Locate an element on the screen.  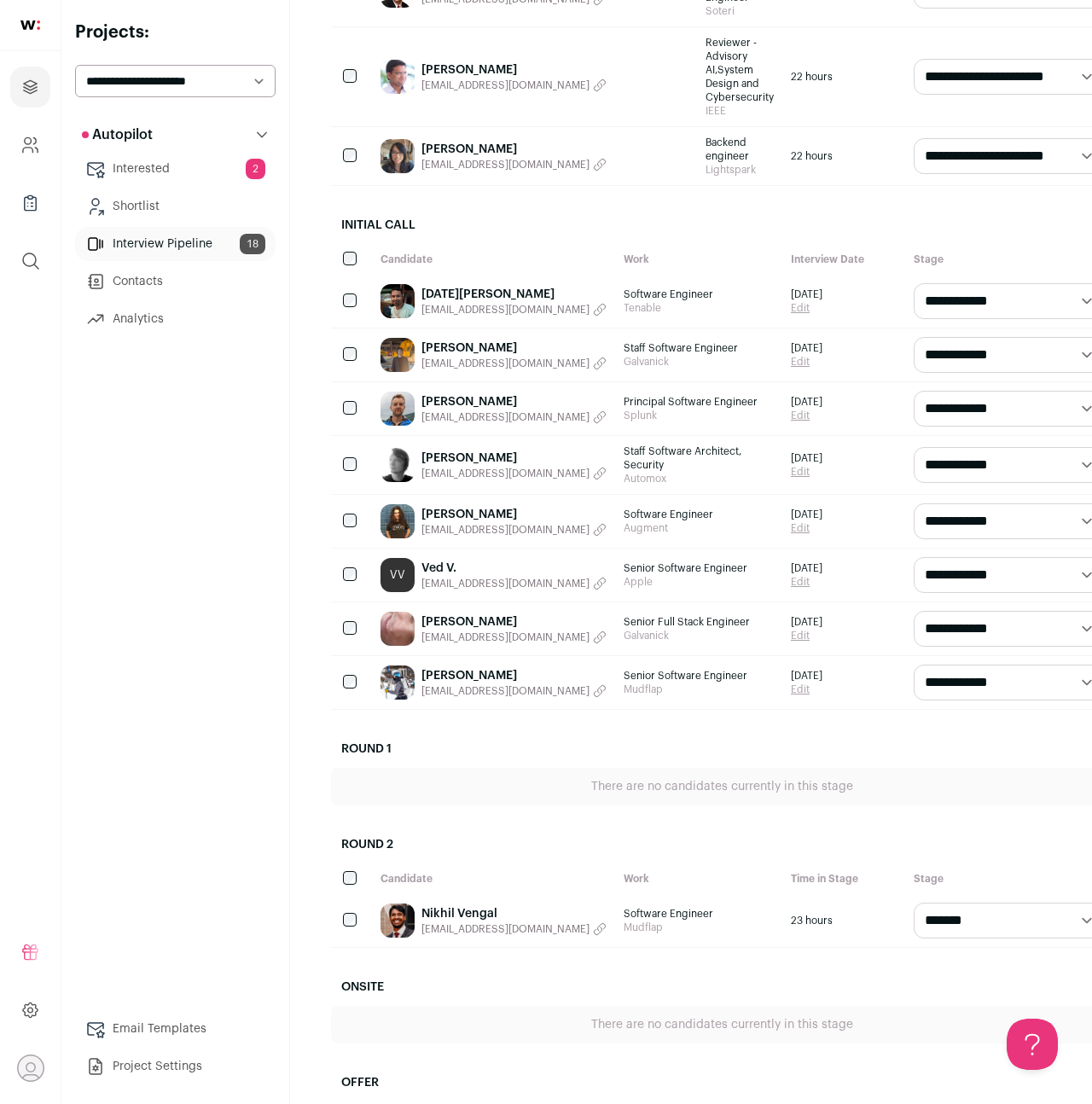
span: Staff Software Engineer is located at coordinates (698, 348).